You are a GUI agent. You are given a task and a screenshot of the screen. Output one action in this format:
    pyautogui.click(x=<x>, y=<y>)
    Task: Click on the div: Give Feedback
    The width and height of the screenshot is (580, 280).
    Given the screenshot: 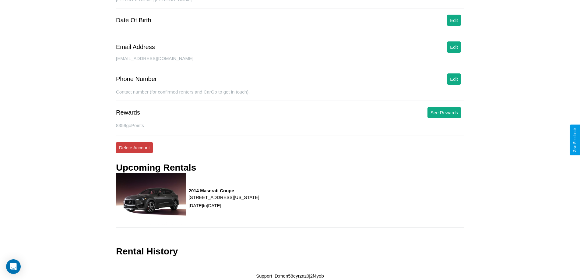 What is the action you would take?
    pyautogui.click(x=574, y=140)
    